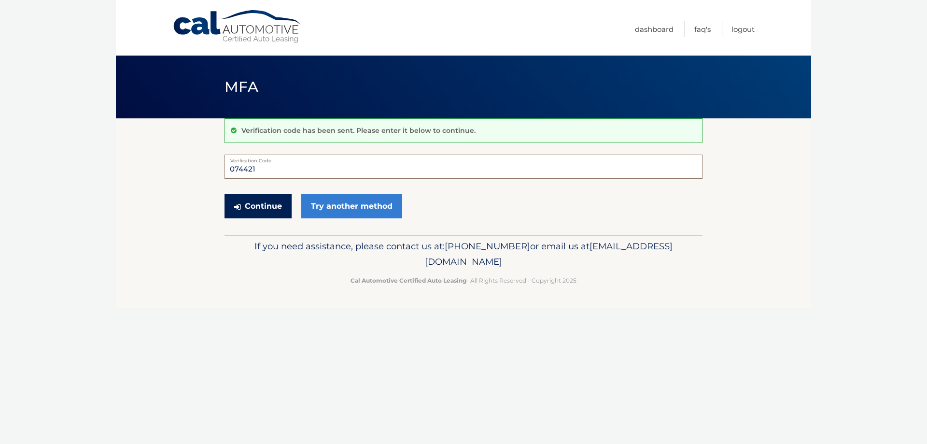 The height and width of the screenshot is (444, 927). I want to click on button: Continue, so click(258, 206).